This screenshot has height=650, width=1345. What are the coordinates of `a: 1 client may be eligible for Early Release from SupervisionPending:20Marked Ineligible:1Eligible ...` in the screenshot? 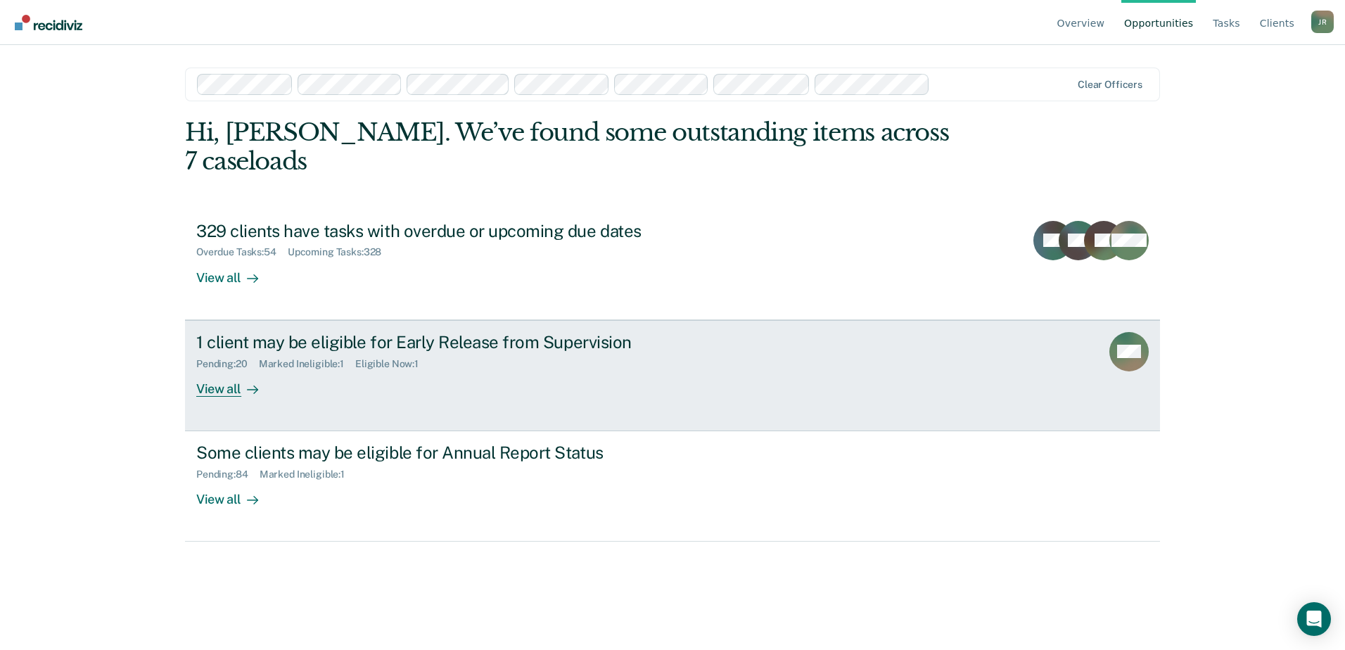 It's located at (673, 376).